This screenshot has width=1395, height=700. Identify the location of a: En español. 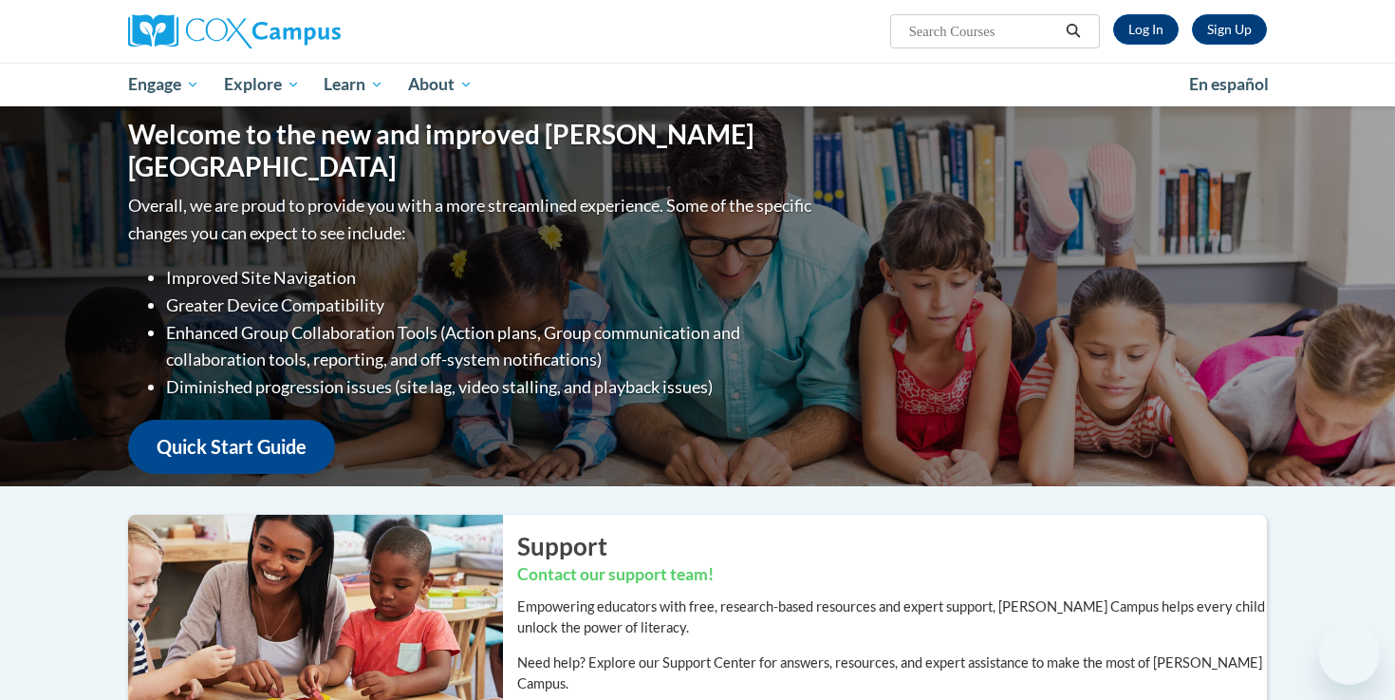
(1229, 84).